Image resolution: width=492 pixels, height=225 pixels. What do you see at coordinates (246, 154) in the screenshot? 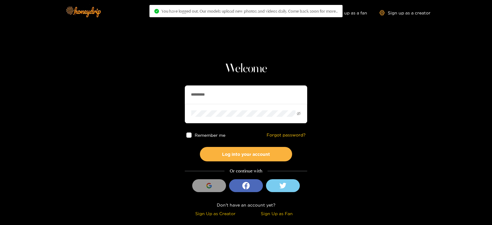
I see `button: Log into your account` at bounding box center [246, 154].